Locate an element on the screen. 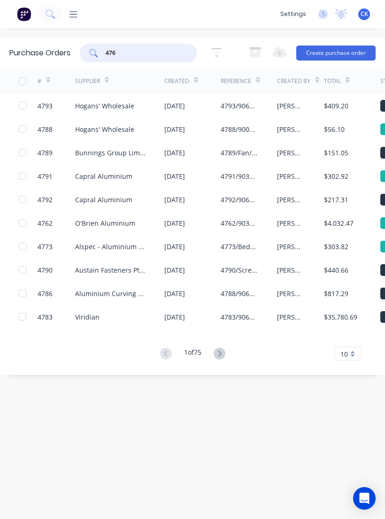 The height and width of the screenshot is (519, 385). div: Bunnings Group Limited is located at coordinates (110, 152).